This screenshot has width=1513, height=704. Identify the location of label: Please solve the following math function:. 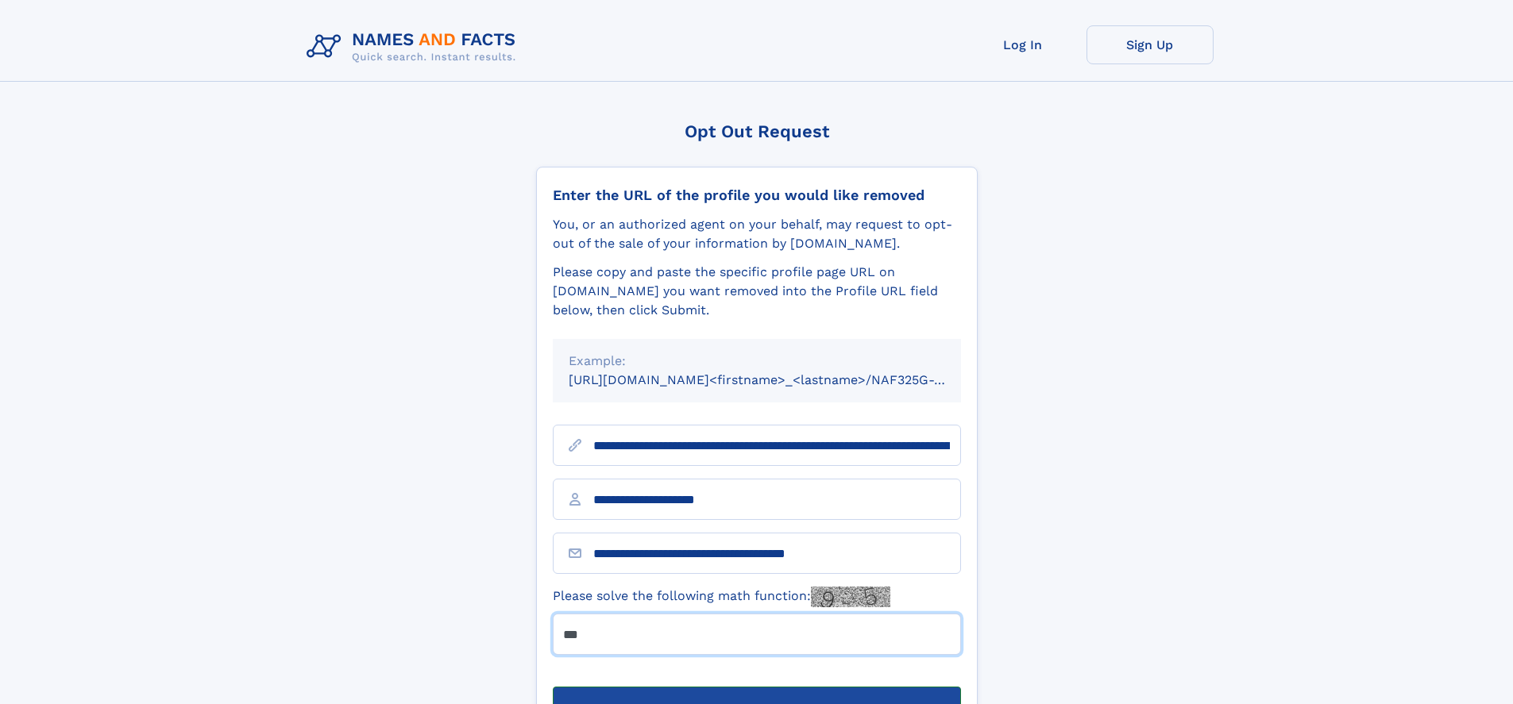
(721, 597).